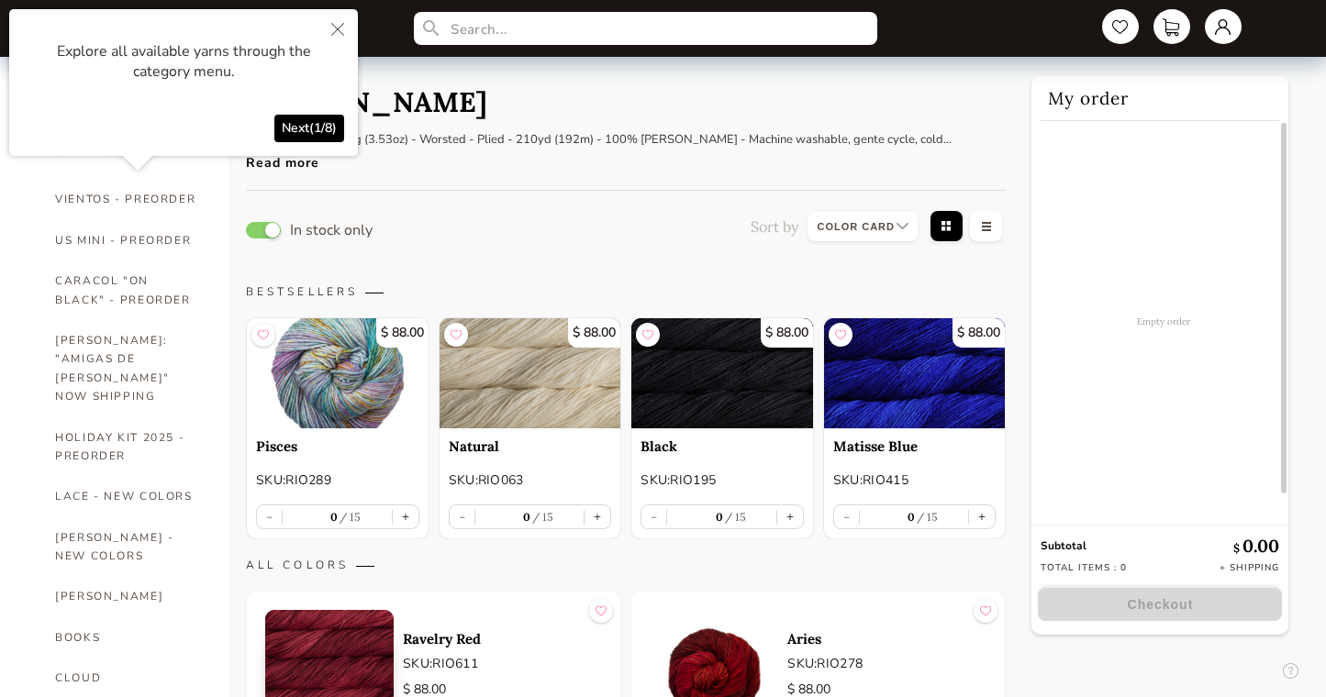 The height and width of the screenshot is (697, 1326). Describe the element at coordinates (331, 230) in the screenshot. I see `p: In stock only` at that location.